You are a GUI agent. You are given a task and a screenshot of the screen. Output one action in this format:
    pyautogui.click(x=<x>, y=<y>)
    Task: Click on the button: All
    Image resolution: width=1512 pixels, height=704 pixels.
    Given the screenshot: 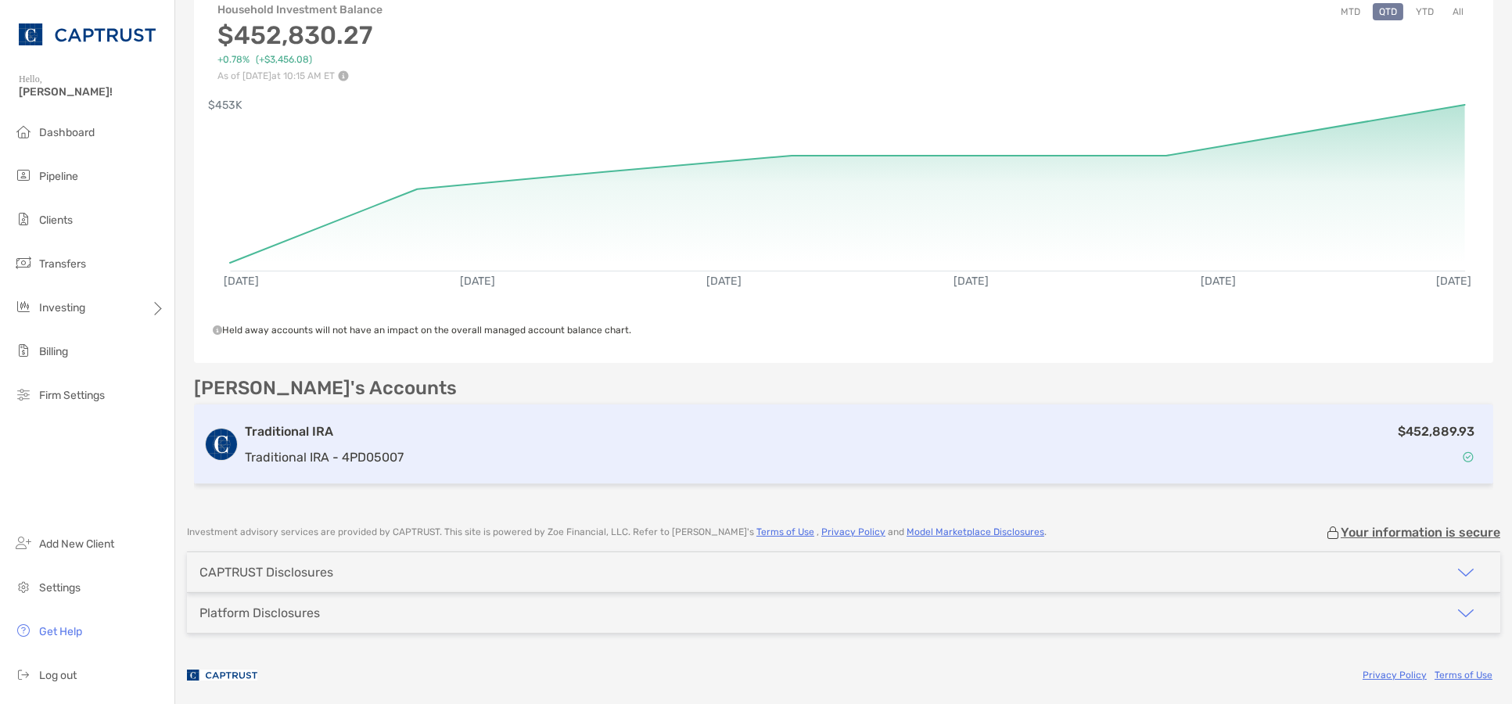 What is the action you would take?
    pyautogui.click(x=1458, y=12)
    